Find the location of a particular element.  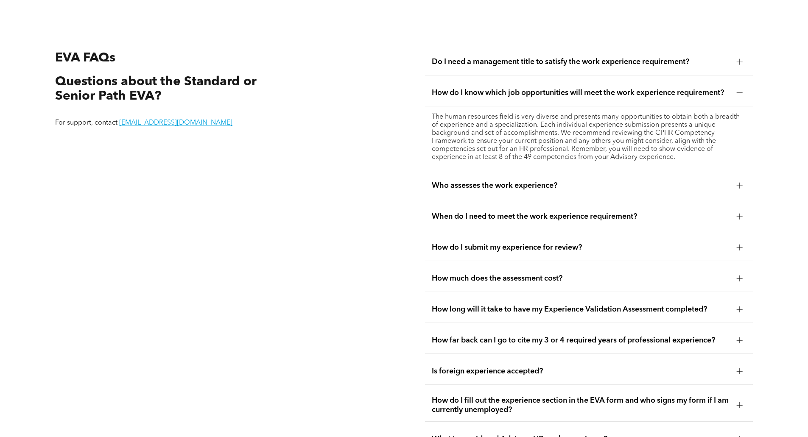

p: The human resources field is very diverse and presents many opportunities to obtain both a breadt... is located at coordinates (589, 137).